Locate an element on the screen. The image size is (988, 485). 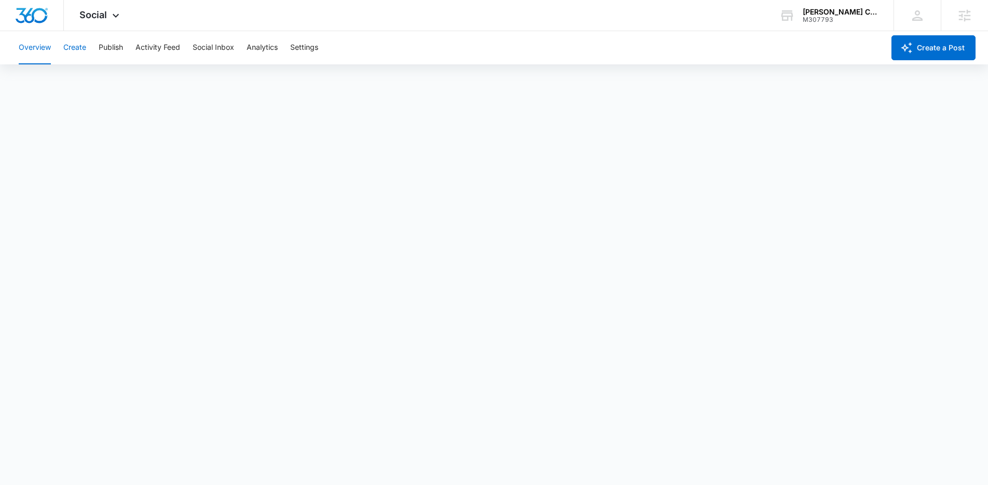
button: Social Inbox is located at coordinates (213, 48).